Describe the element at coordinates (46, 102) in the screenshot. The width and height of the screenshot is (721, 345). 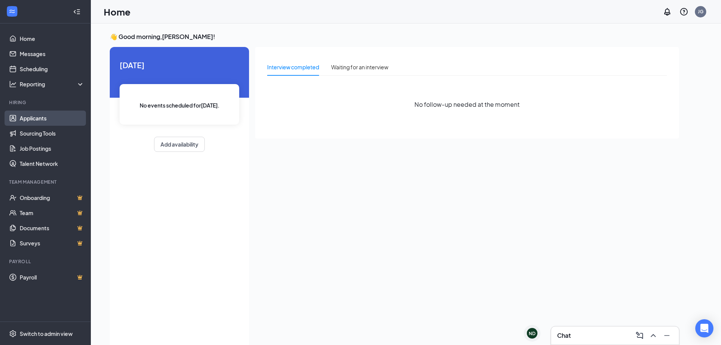
I see `div: Hiring` at that location.